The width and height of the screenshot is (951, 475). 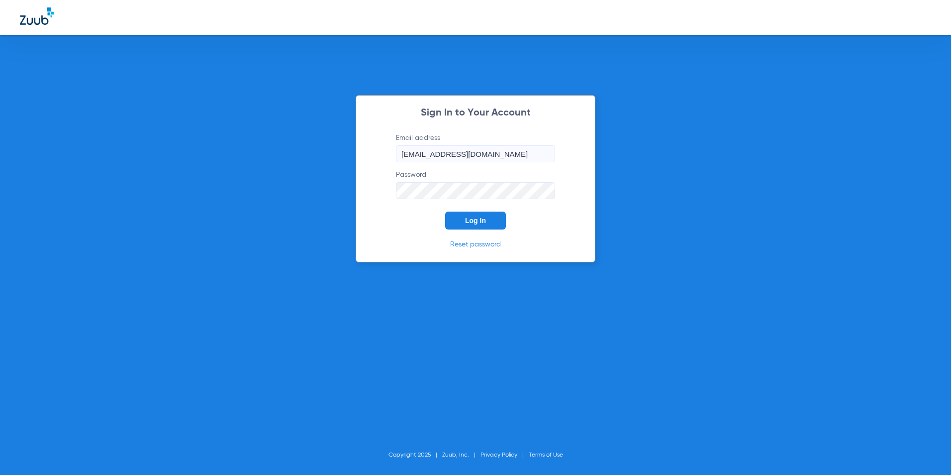 I want to click on span: Log In, so click(x=476, y=220).